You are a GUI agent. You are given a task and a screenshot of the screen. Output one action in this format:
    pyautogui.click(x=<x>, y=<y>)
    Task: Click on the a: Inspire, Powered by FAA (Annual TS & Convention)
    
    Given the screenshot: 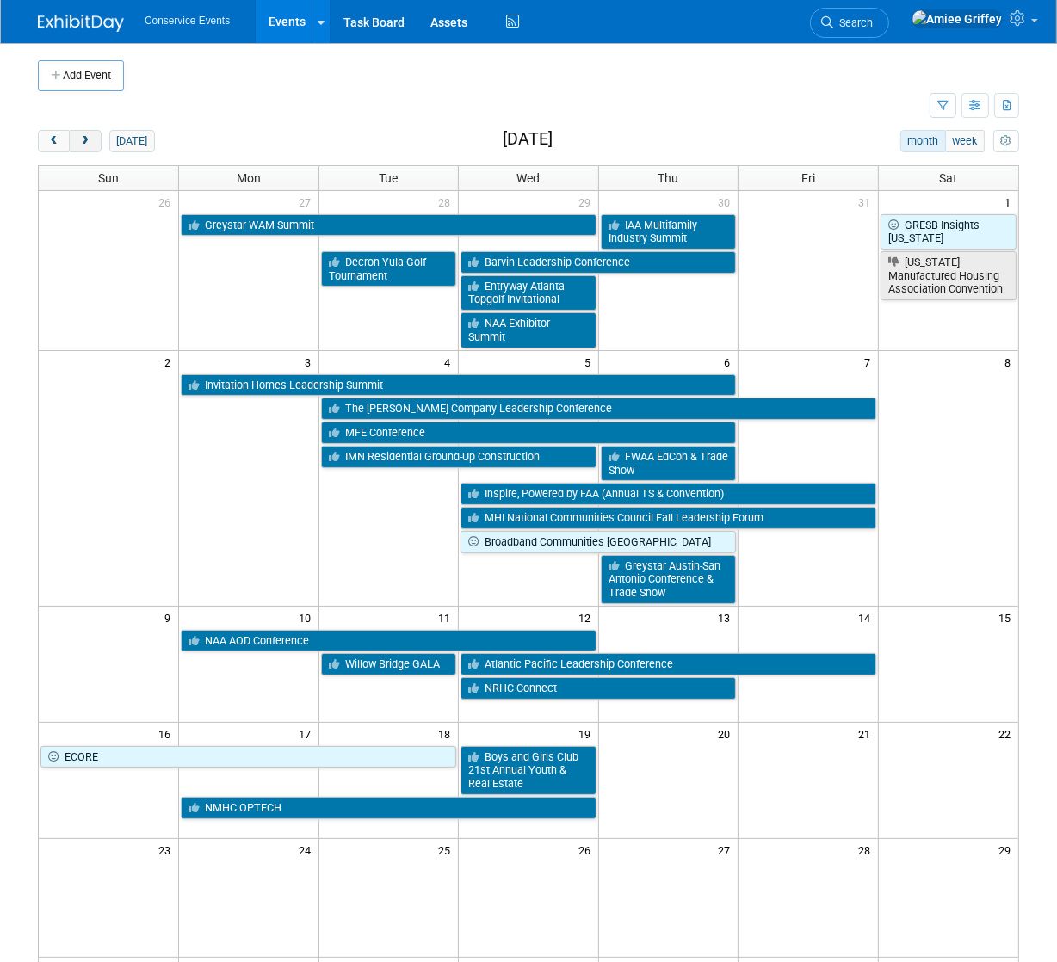 What is the action you would take?
    pyautogui.click(x=668, y=494)
    